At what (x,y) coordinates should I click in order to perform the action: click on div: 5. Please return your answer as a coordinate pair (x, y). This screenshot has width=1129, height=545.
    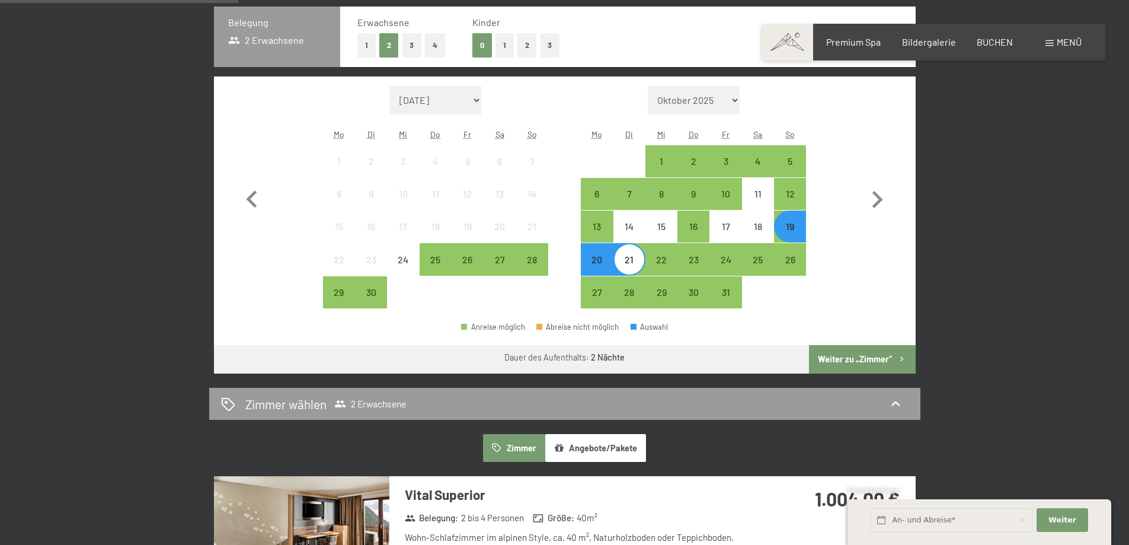
    Looking at the image, I should click on (790, 171).